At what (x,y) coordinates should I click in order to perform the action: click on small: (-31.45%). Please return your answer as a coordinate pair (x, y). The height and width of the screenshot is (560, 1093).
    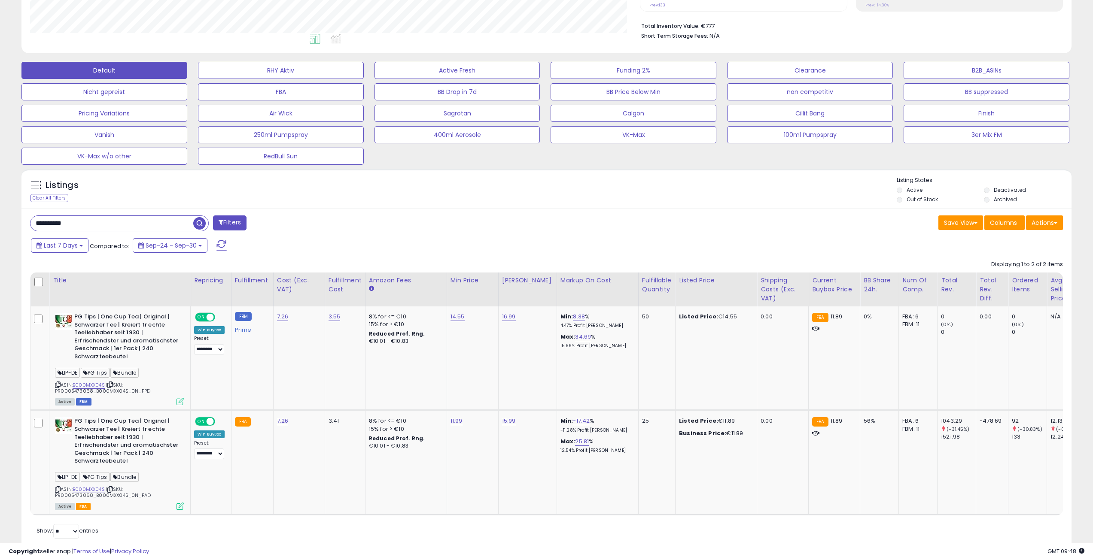
    Looking at the image, I should click on (958, 429).